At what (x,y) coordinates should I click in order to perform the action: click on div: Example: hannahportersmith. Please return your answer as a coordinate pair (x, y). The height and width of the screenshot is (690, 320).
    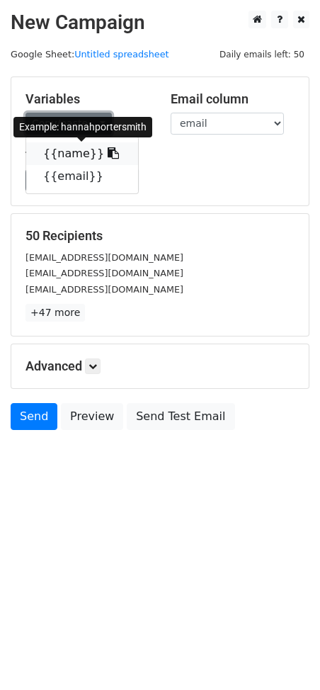
    Looking at the image, I should click on (83, 127).